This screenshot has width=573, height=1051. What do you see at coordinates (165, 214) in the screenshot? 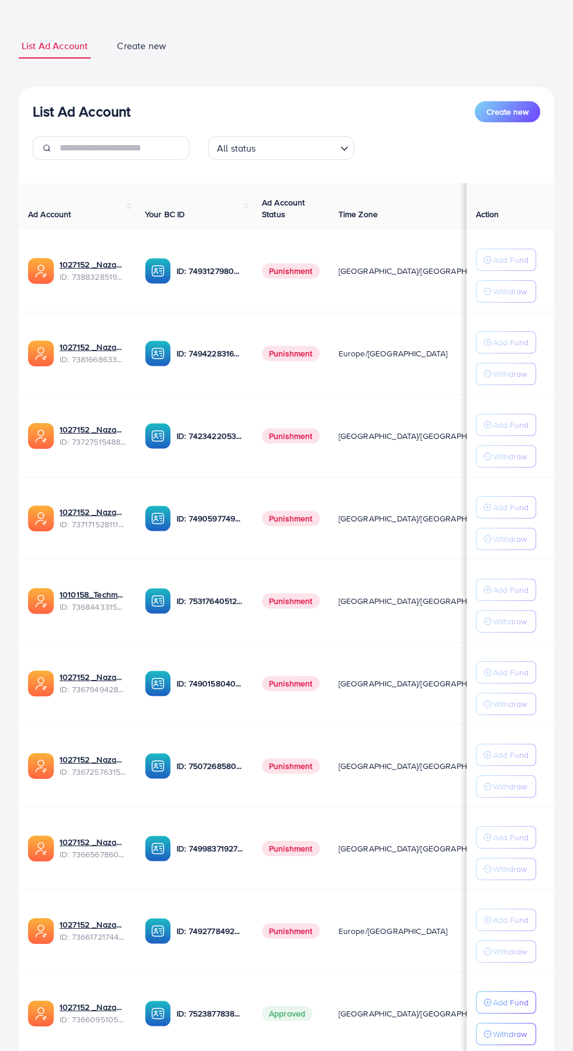
I see `span: Your BC ID` at bounding box center [165, 214].